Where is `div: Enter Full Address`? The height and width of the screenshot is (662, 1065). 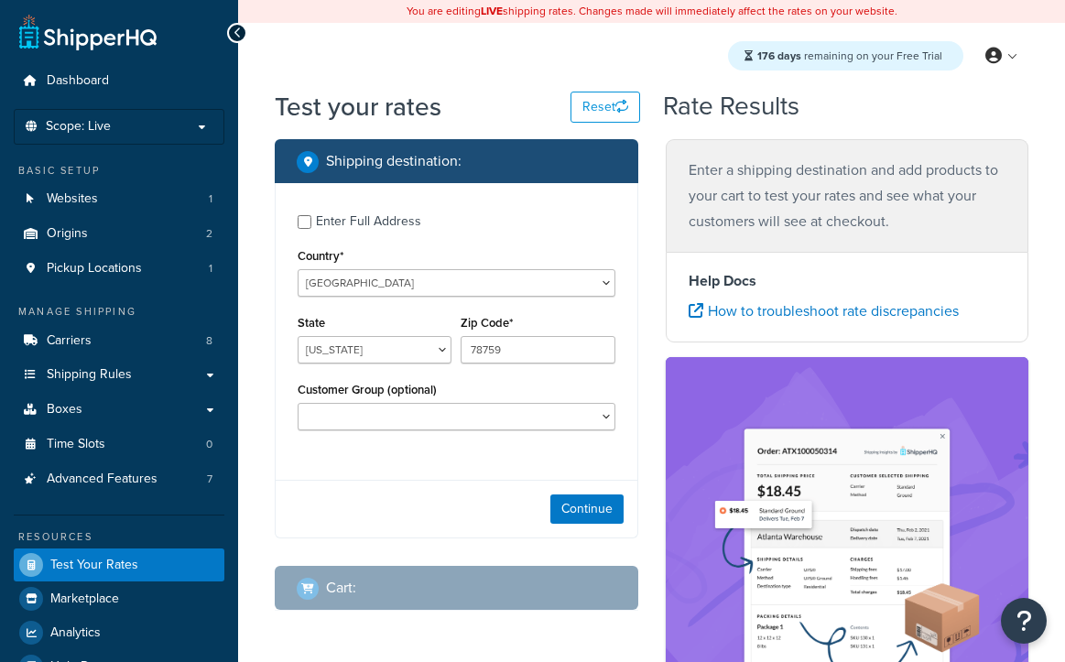 div: Enter Full Address is located at coordinates (368, 222).